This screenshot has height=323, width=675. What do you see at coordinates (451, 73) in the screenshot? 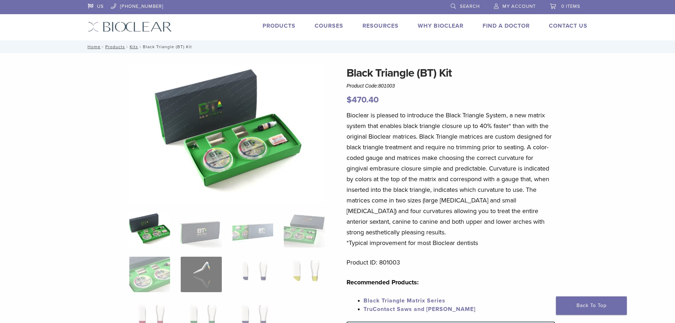
I see `h1: Black Triangle (BT) Kit` at bounding box center [451, 73].